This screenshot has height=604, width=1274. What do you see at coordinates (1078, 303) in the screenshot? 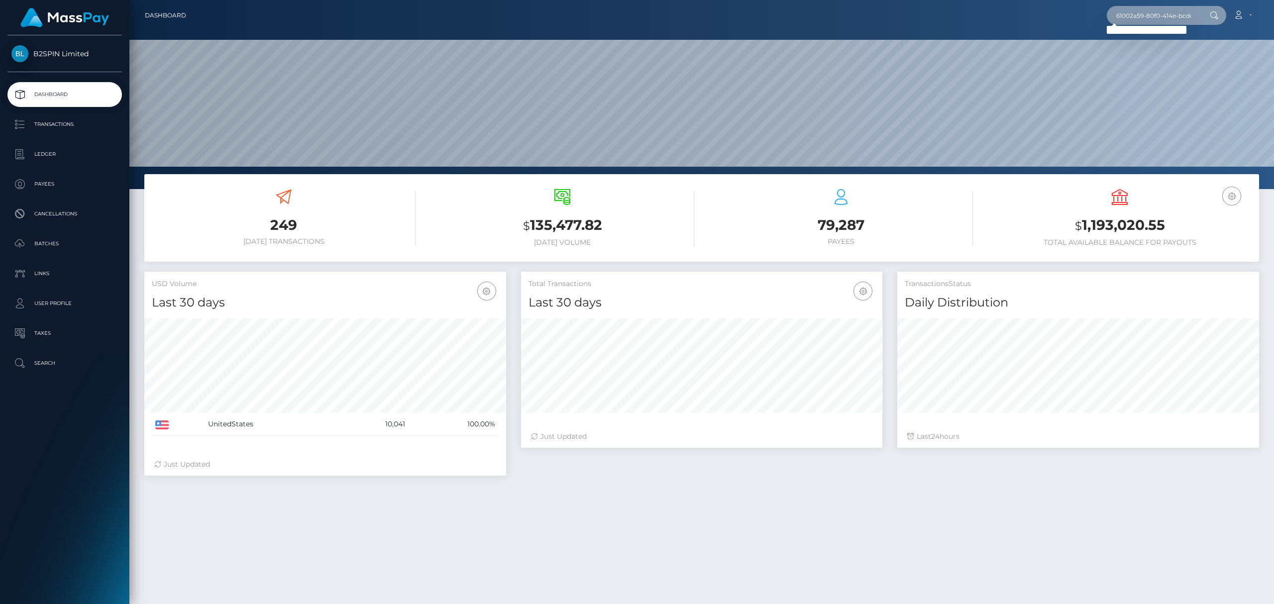
I see `h4: Daily Distribution` at bounding box center [1078, 303].